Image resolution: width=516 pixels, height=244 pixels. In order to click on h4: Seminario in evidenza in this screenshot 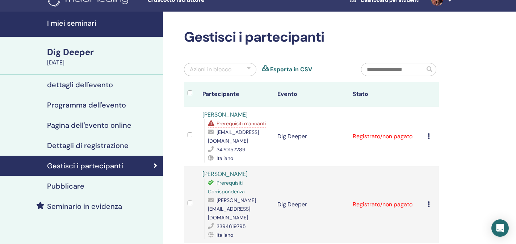, I will do `click(84, 206)`.